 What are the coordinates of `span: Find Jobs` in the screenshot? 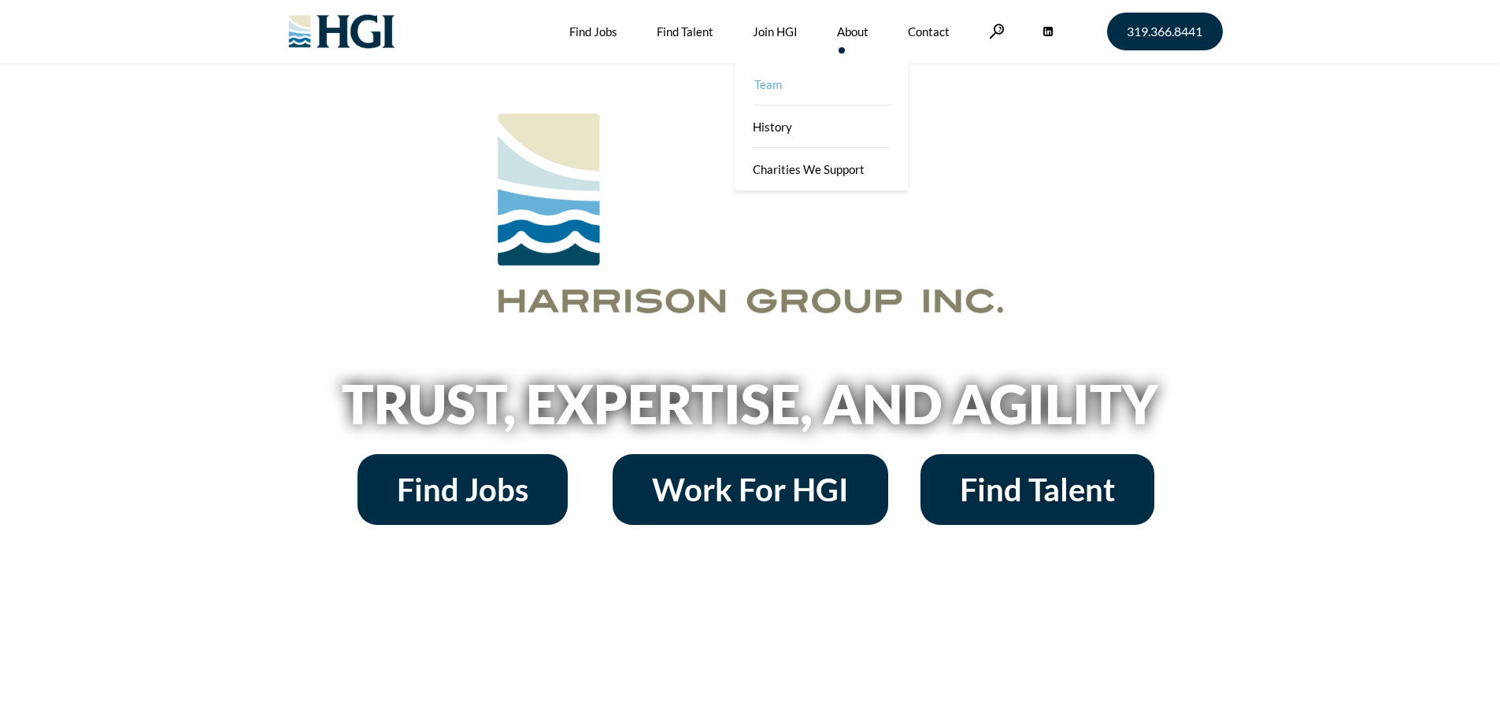 It's located at (462, 490).